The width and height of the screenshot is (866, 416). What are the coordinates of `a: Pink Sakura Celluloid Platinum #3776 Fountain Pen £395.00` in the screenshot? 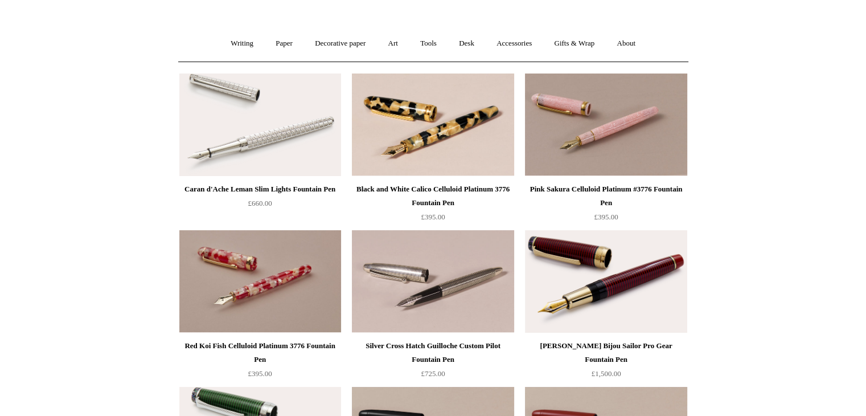 It's located at (606, 206).